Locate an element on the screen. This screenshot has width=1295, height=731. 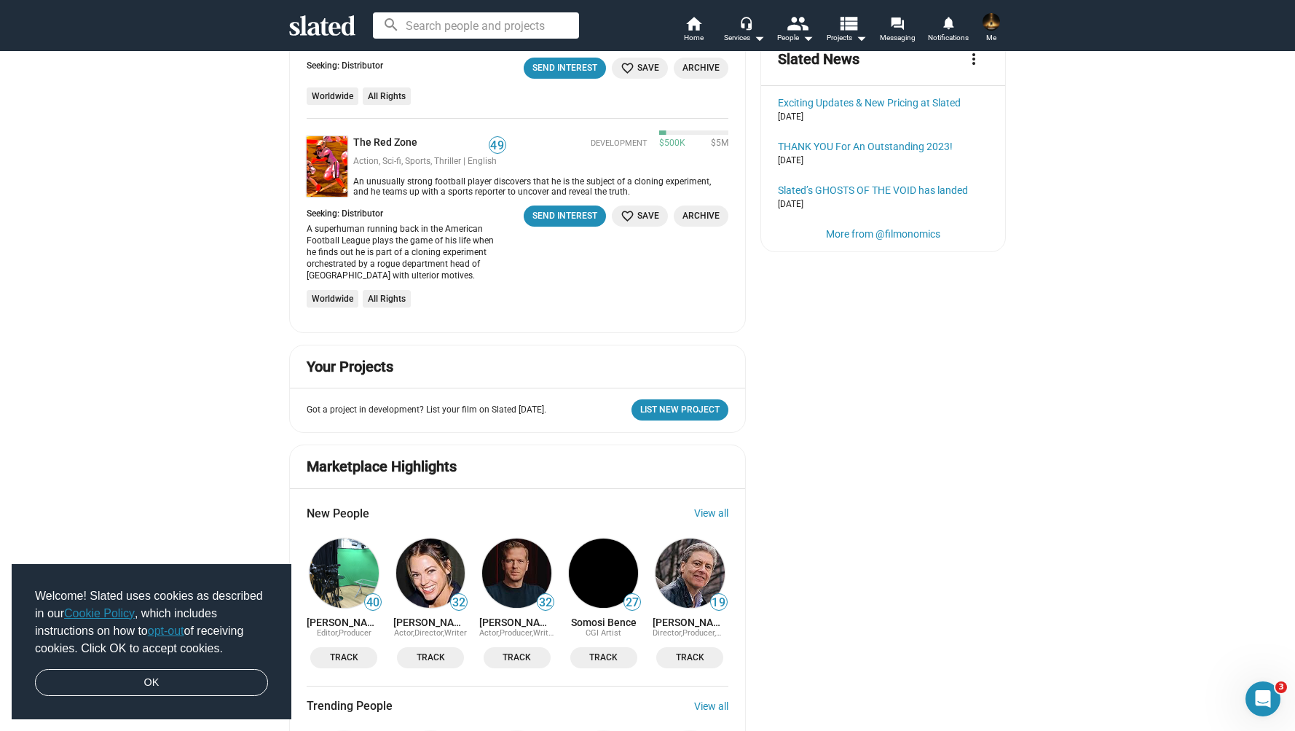
button: Kyle MillerMe is located at coordinates (991, 29).